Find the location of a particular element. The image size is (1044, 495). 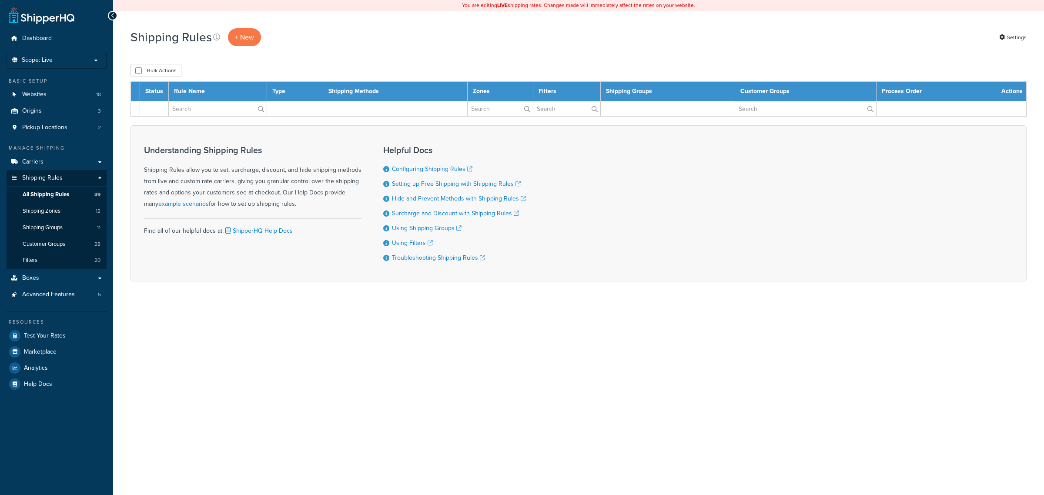

button: Bulk Actions is located at coordinates (156, 70).